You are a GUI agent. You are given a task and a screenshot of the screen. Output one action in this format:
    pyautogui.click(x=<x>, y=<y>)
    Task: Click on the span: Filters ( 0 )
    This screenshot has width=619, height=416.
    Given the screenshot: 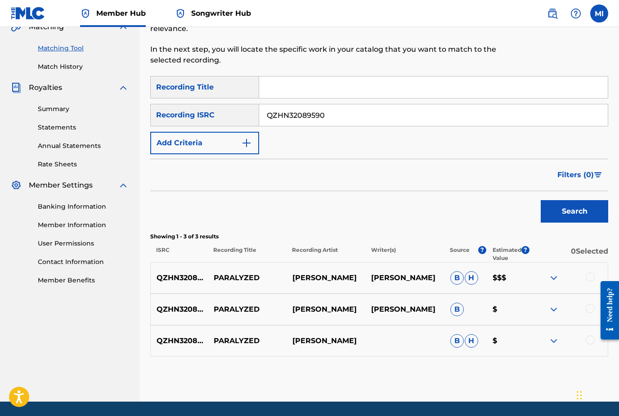 What is the action you would take?
    pyautogui.click(x=575, y=175)
    